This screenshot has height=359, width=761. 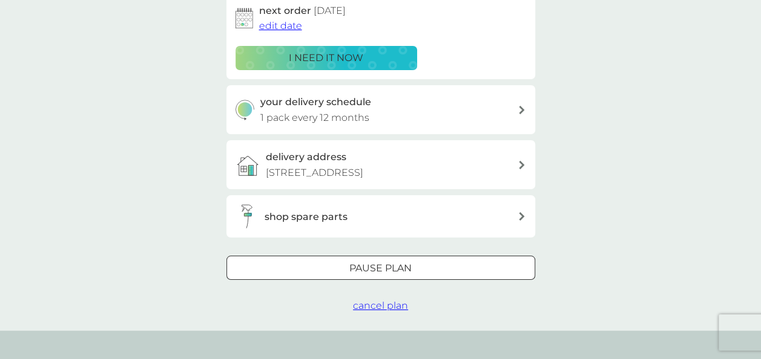 What do you see at coordinates (306, 217) in the screenshot?
I see `h3: shop spare parts` at bounding box center [306, 217].